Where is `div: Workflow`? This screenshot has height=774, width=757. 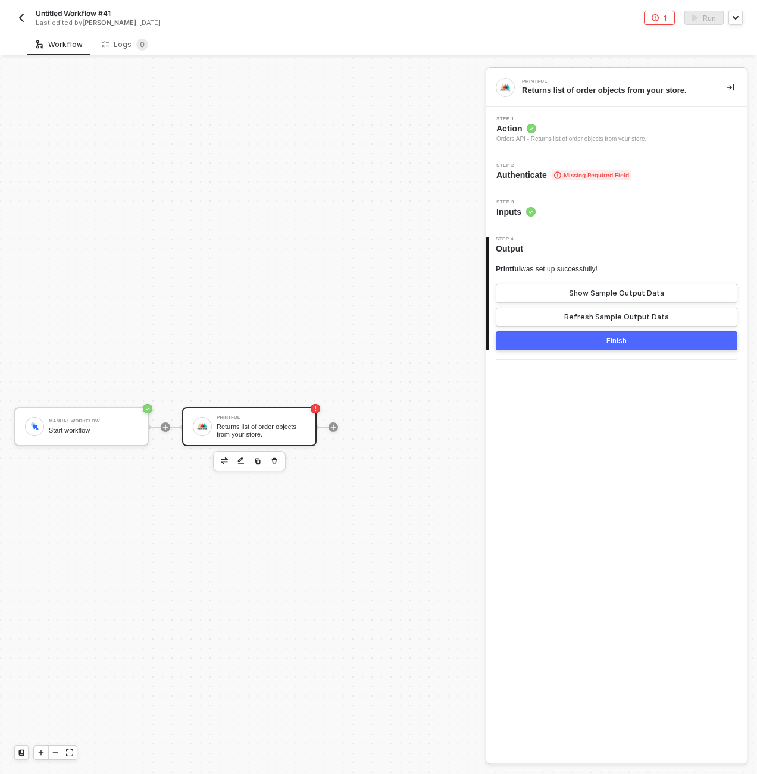 div: Workflow is located at coordinates (60, 45).